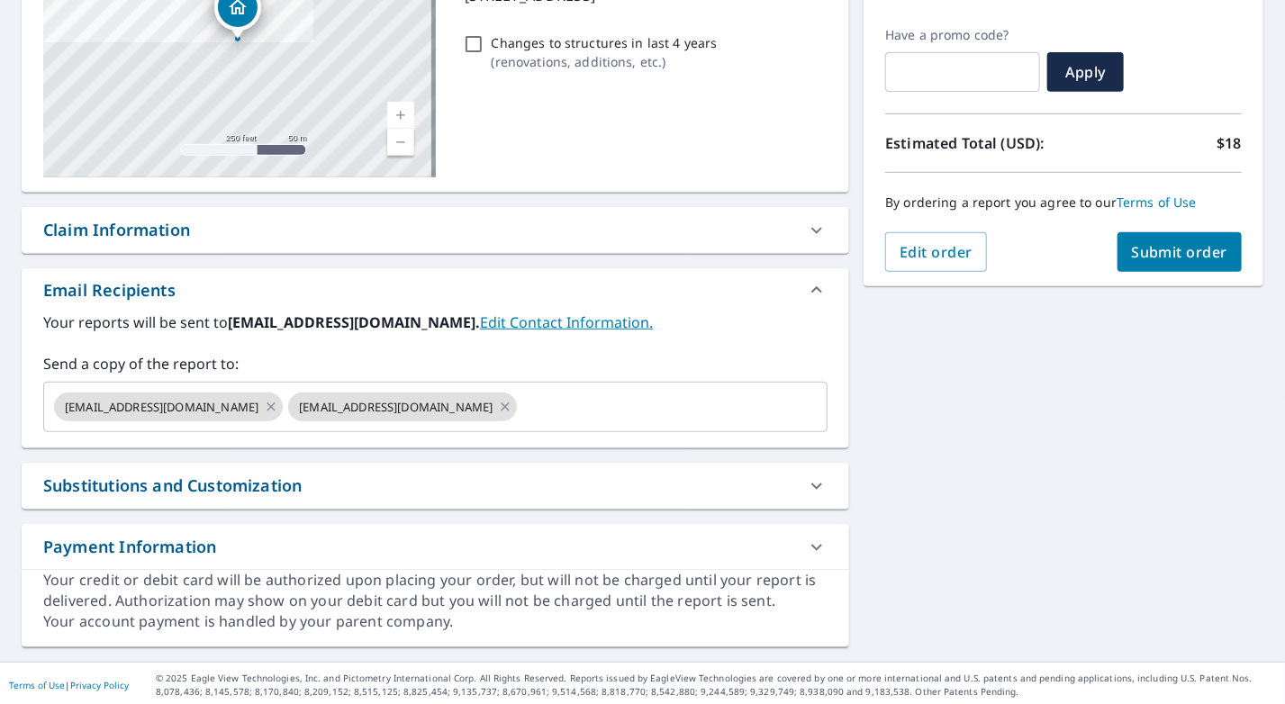  What do you see at coordinates (401, 115) in the screenshot?
I see `a: Current Level 17, Zoom In` at bounding box center [401, 115].